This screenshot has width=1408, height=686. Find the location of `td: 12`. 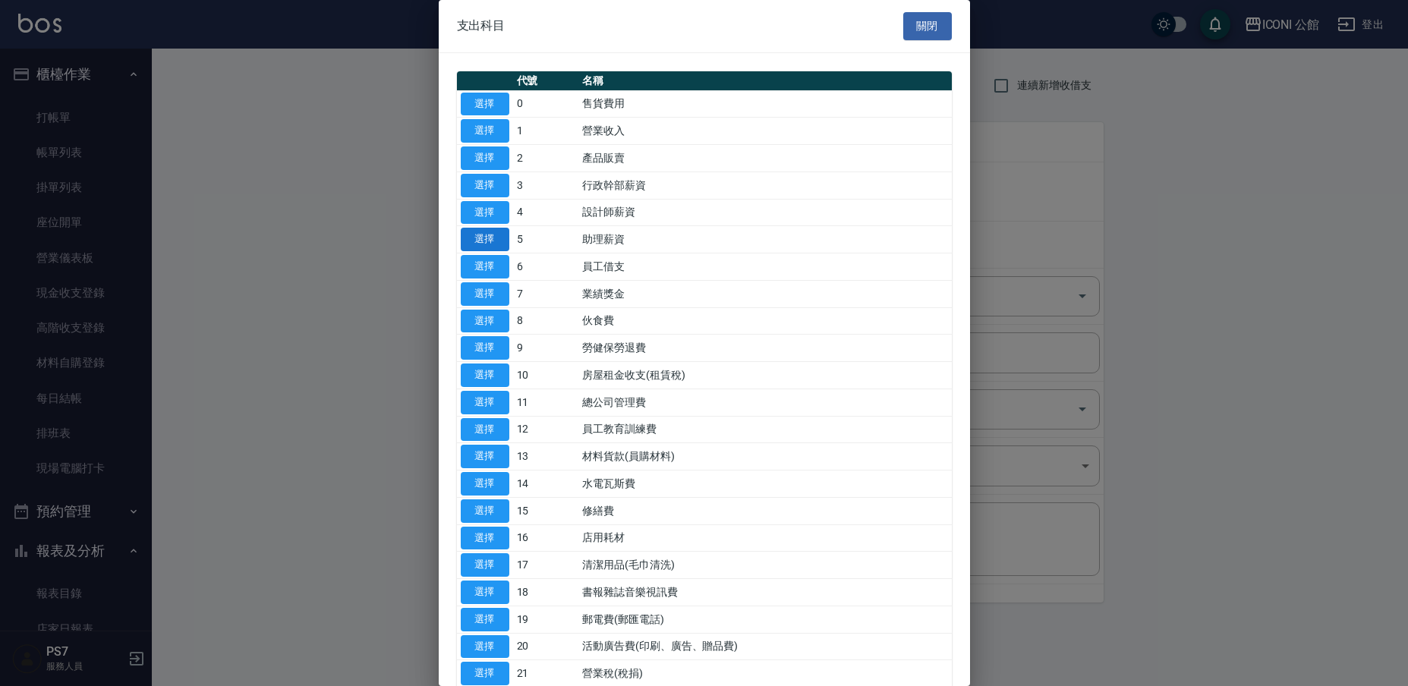

td: 12 is located at coordinates (546, 430).